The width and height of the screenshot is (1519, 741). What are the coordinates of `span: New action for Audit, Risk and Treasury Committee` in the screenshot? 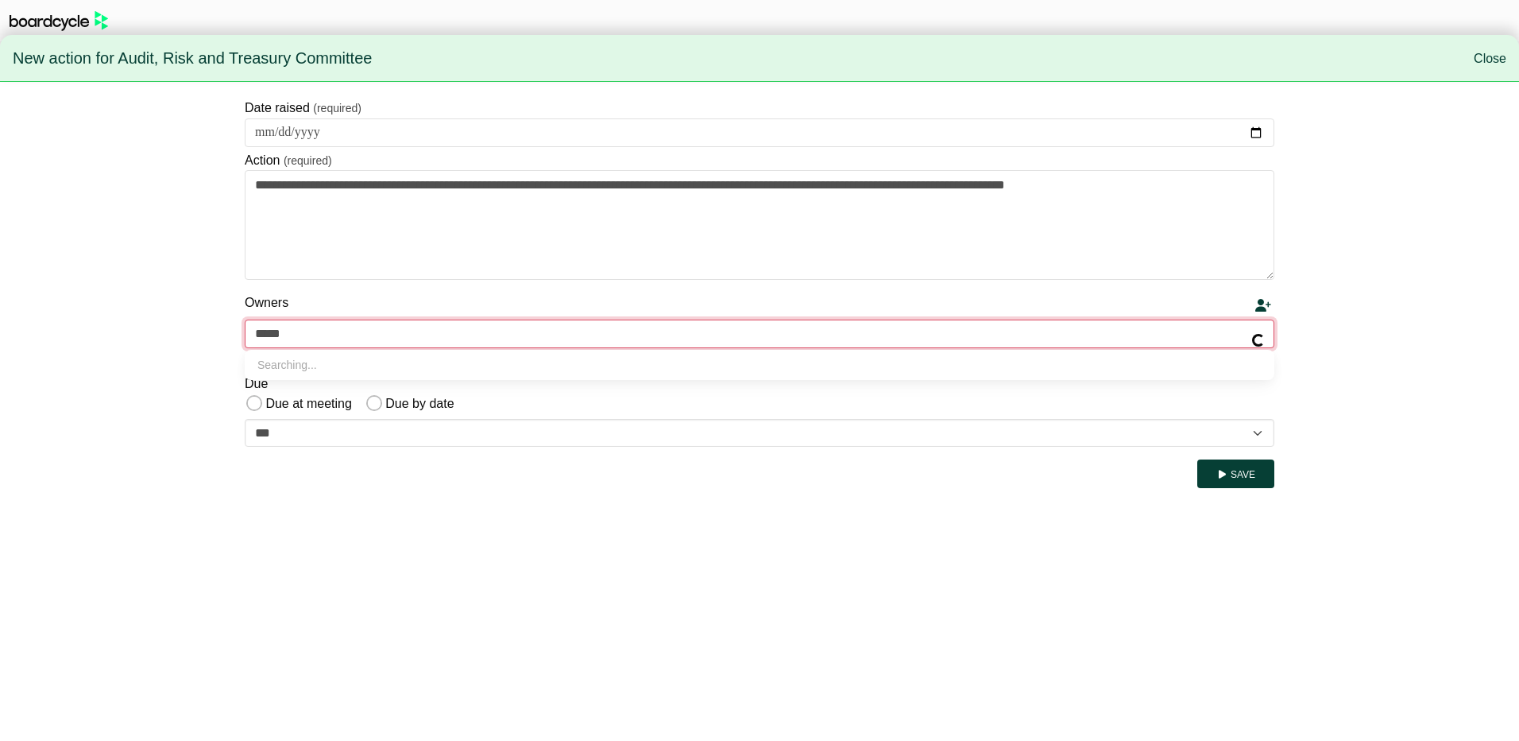 It's located at (192, 59).